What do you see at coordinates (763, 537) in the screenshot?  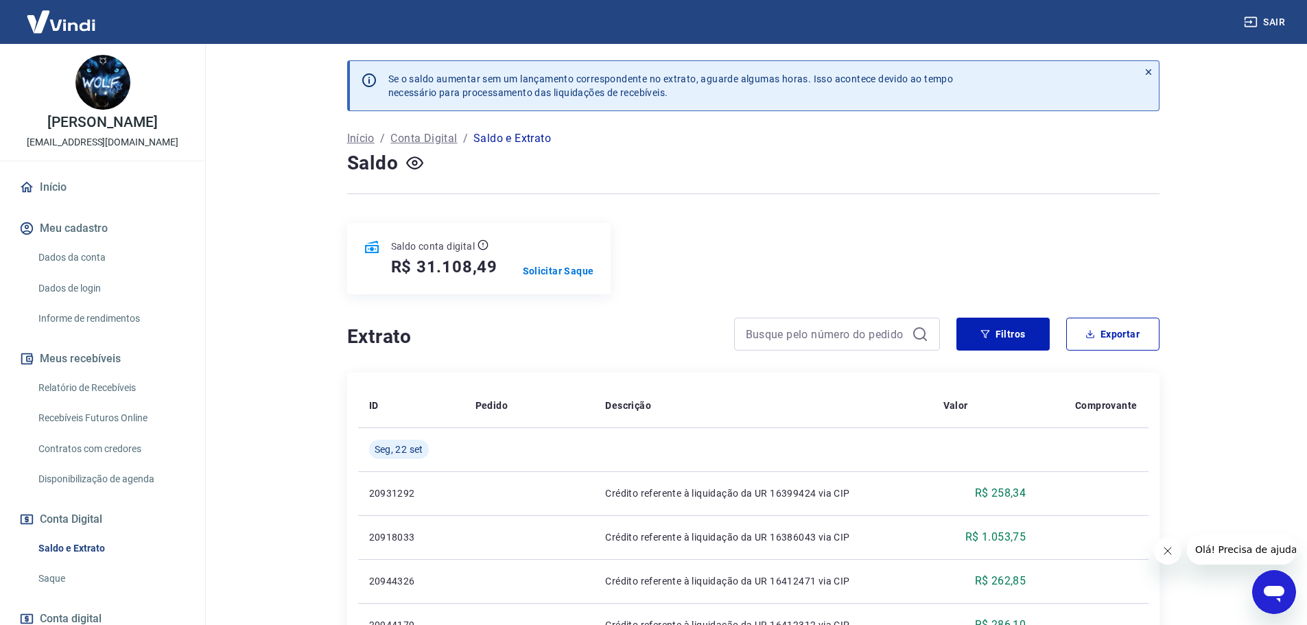 I see `p: Crédito referente à liquidação da UR 16386043 via CIP` at bounding box center [763, 537].